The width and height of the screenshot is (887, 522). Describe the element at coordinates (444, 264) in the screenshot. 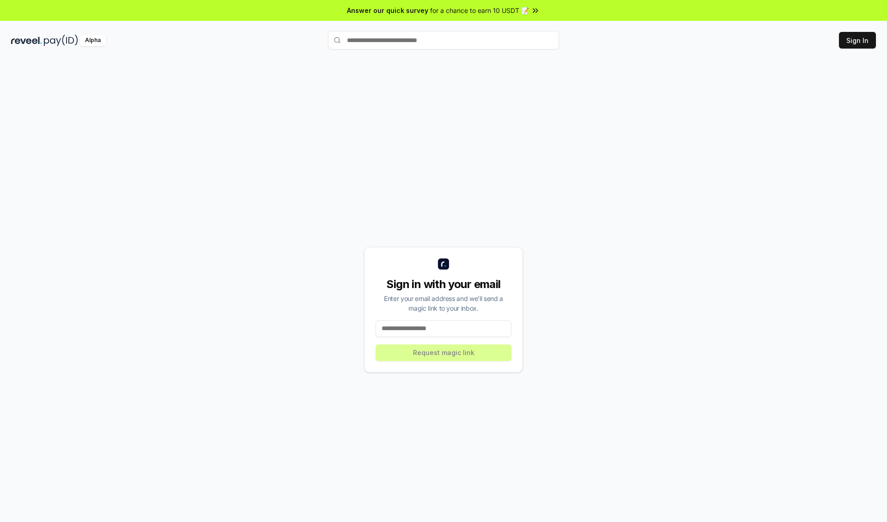

I see `img: logo_small` at that location.